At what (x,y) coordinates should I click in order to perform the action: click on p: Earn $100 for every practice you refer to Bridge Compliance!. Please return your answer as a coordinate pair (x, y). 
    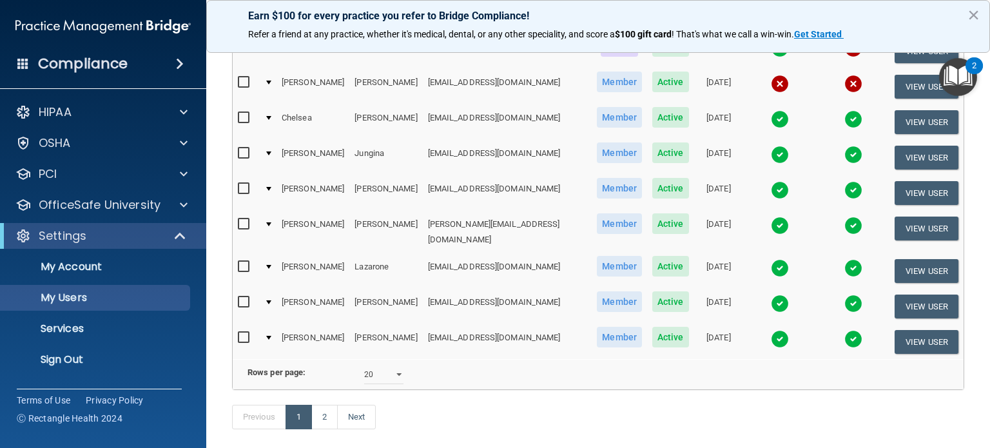
    Looking at the image, I should click on (598, 15).